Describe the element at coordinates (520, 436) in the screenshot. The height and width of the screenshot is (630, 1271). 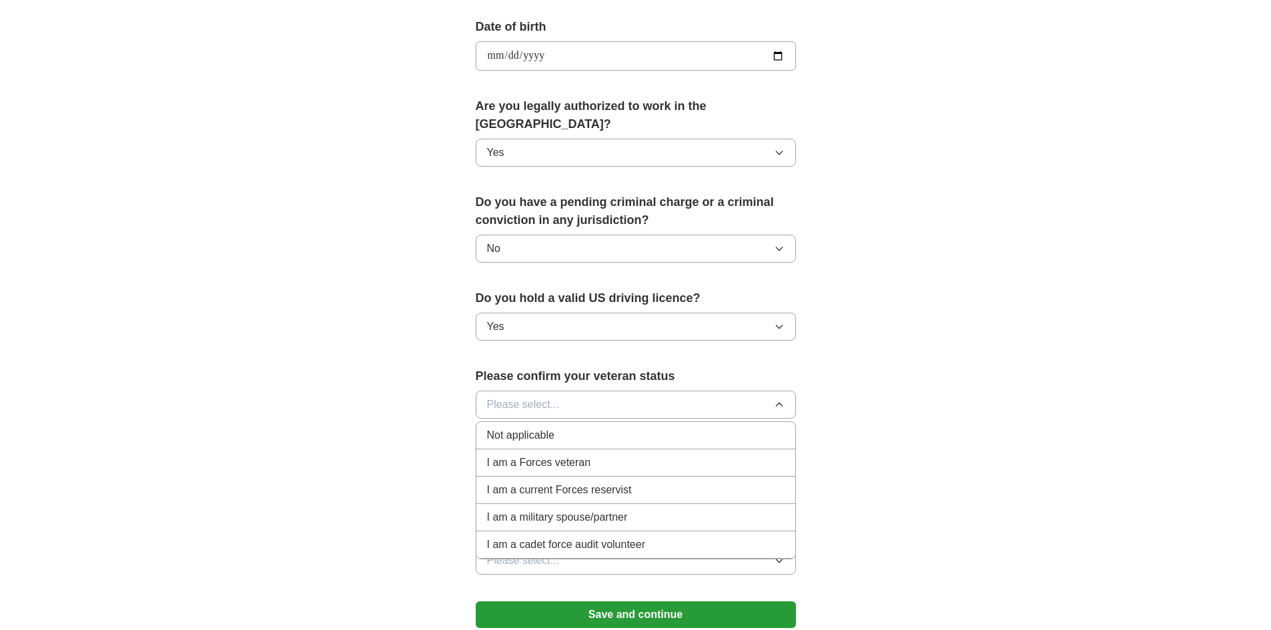
I see `span: Not applicable` at that location.